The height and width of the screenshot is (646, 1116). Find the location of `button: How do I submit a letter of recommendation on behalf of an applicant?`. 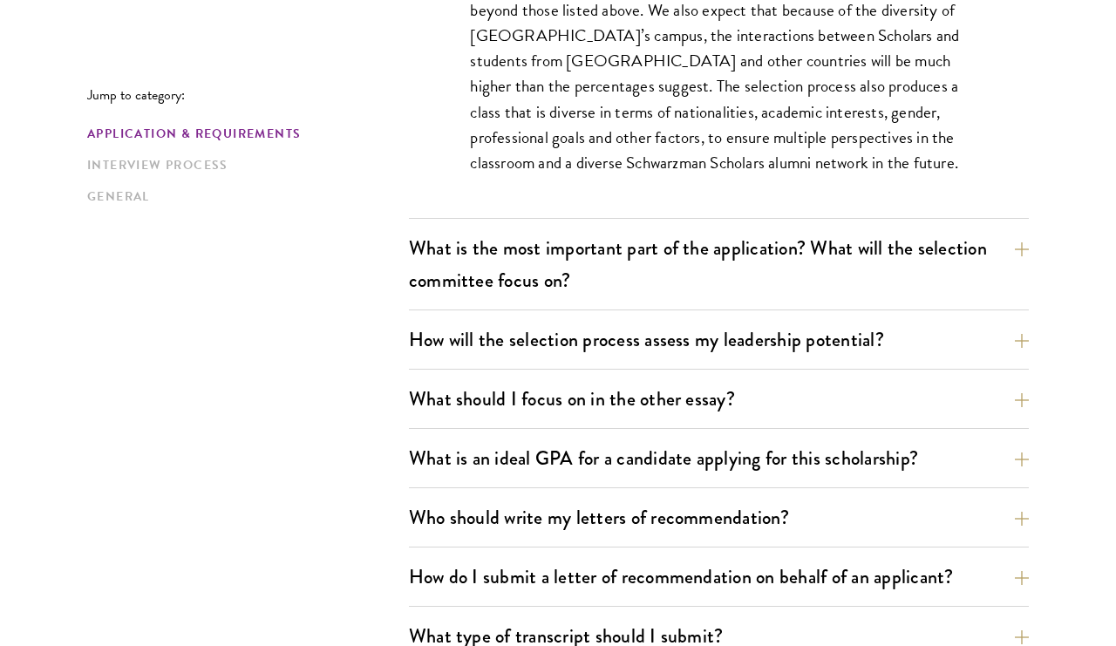

button: How do I submit a letter of recommendation on behalf of an applicant? is located at coordinates (718, 576).